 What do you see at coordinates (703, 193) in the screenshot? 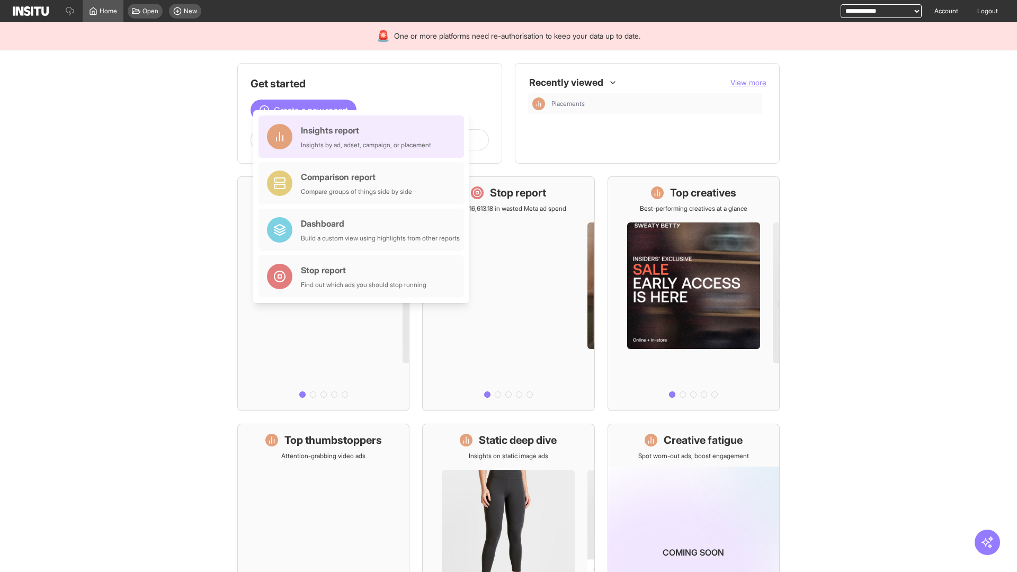
I see `h1: Top creatives` at bounding box center [703, 193].